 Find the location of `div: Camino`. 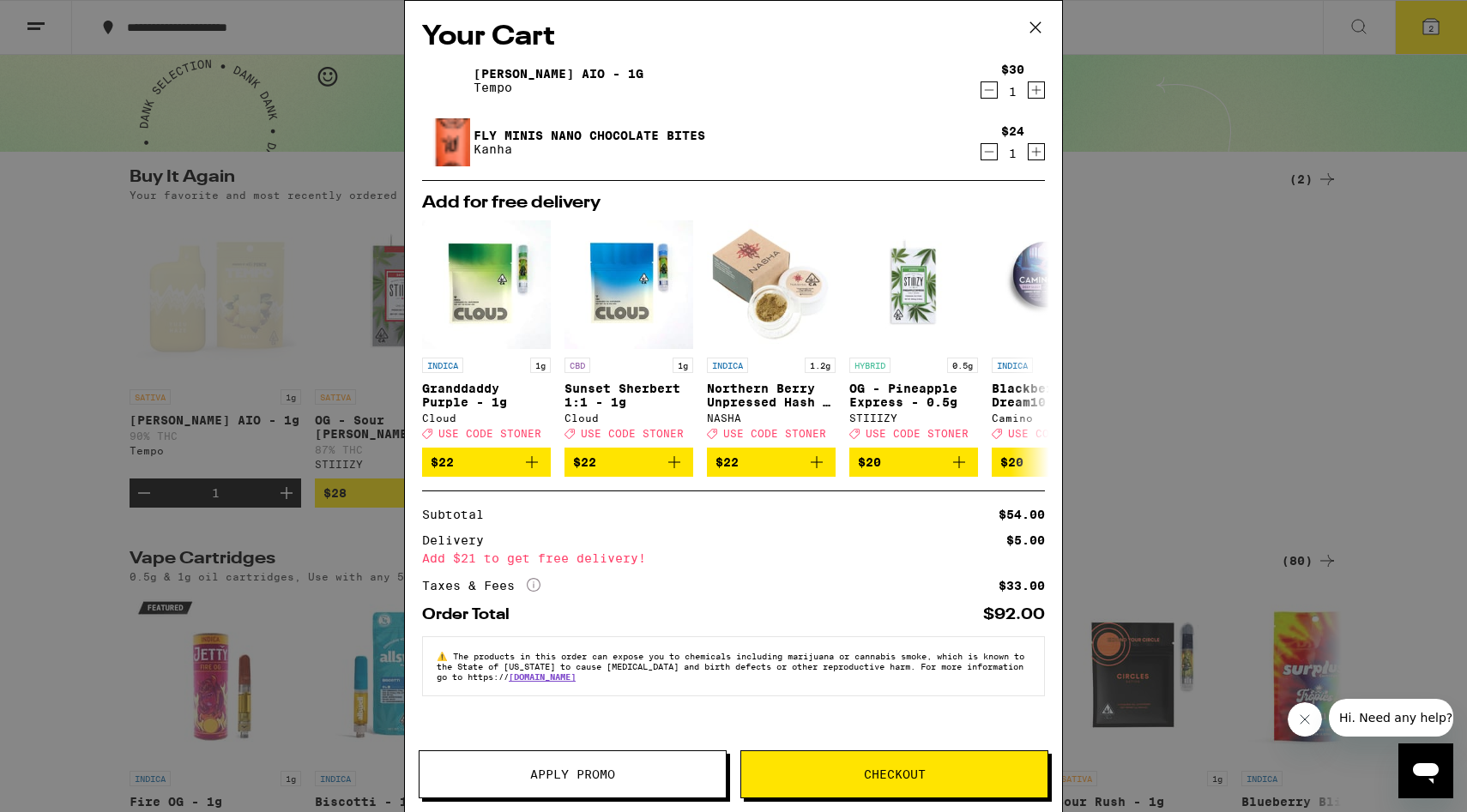

div: Camino is located at coordinates (1056, 417).